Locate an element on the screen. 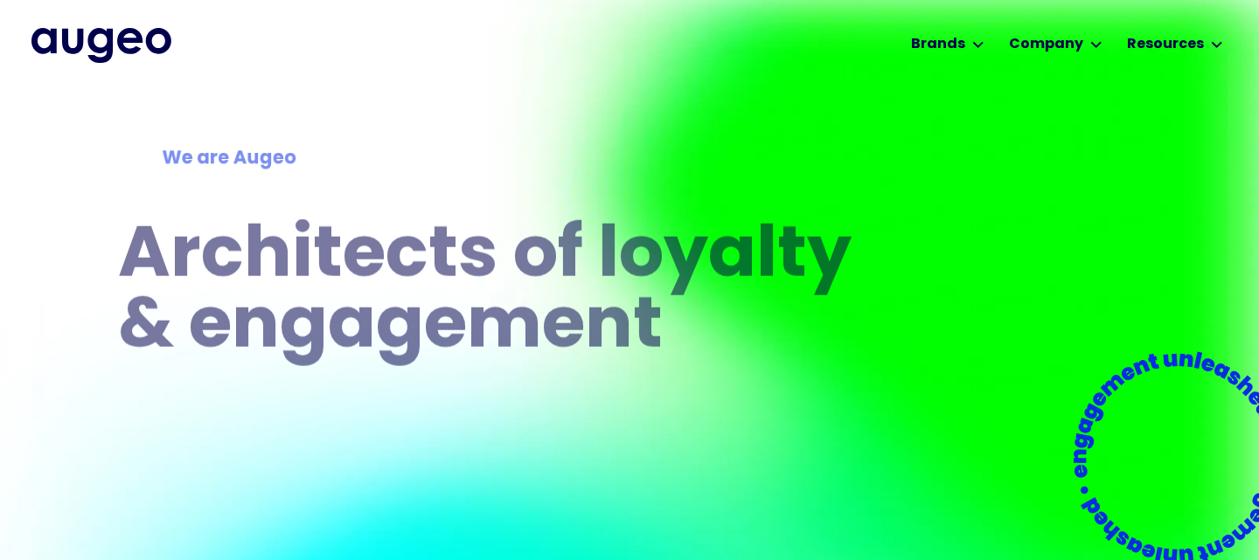 The height and width of the screenshot is (560, 1259). div: Resources is located at coordinates (1165, 45).